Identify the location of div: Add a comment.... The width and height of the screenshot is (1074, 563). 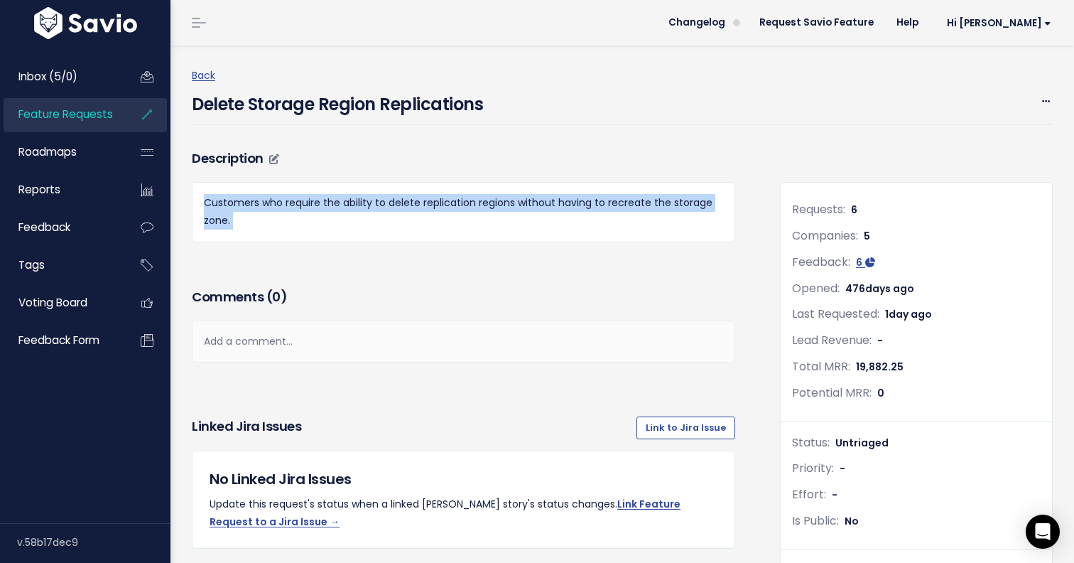
(463, 341).